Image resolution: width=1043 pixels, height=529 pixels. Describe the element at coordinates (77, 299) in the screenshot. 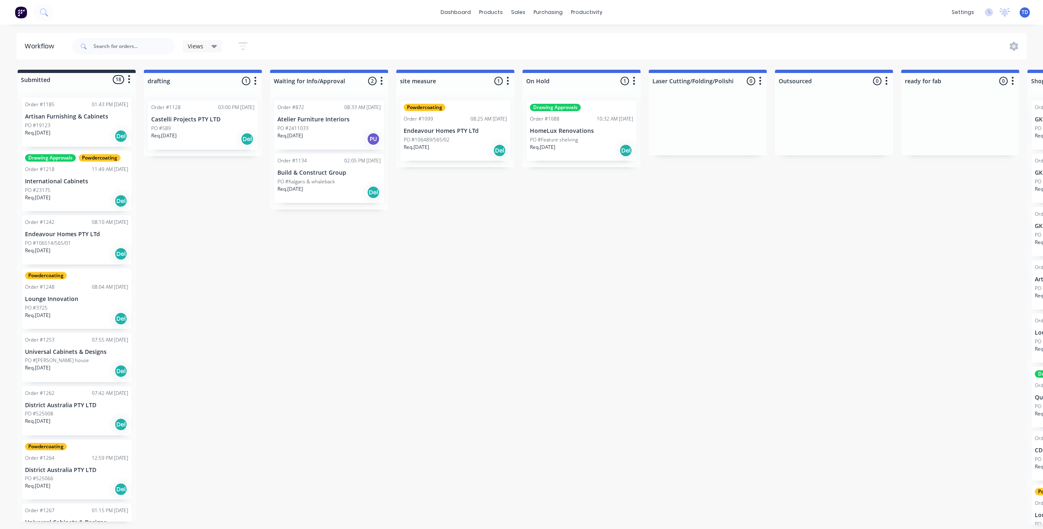

I see `p: Lounge Innovation` at that location.